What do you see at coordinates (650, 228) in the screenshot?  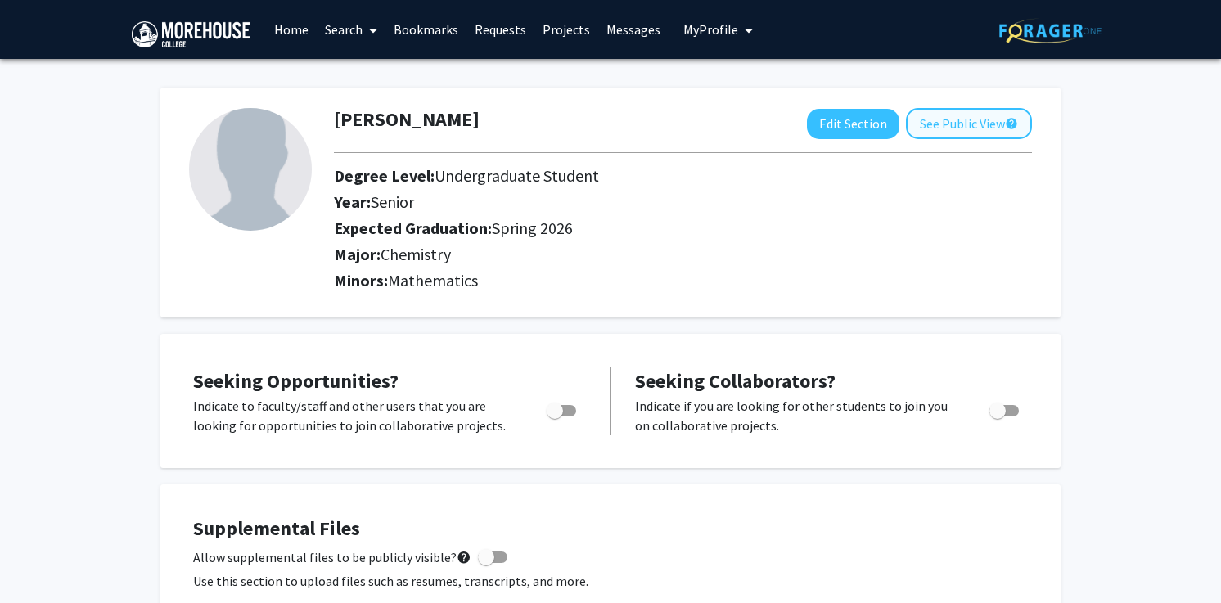 I see `h2: Expected Graduation:` at bounding box center [650, 228].